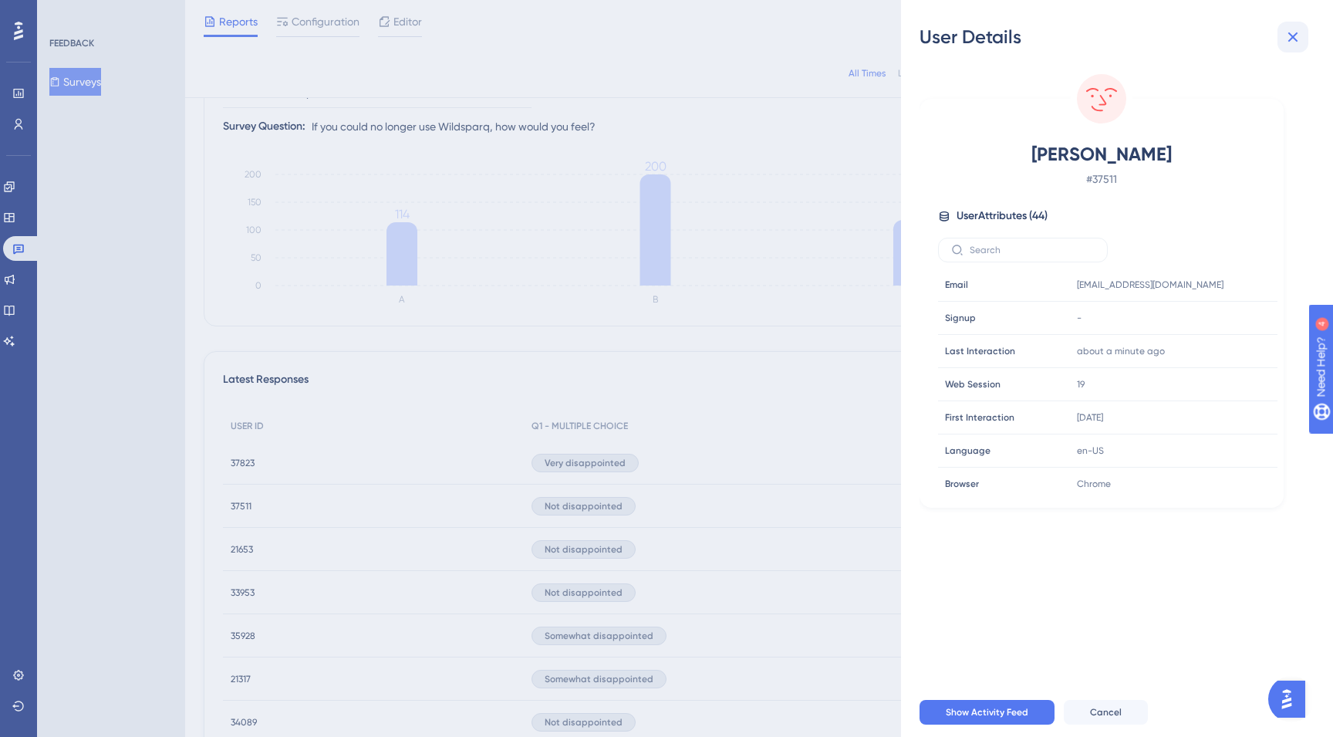 The height and width of the screenshot is (737, 1333). What do you see at coordinates (1032, 250) in the screenshot?
I see `input: Search` at bounding box center [1032, 250].